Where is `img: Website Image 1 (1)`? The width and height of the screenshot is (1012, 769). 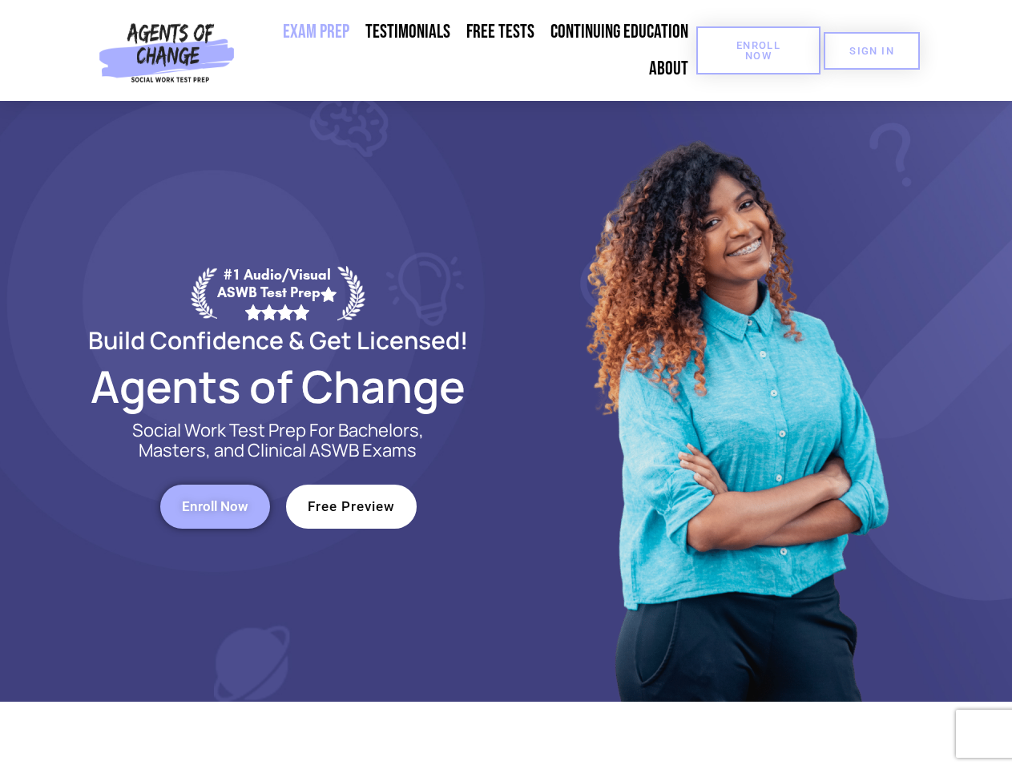
img: Website Image 1 (1) is located at coordinates (735, 401).